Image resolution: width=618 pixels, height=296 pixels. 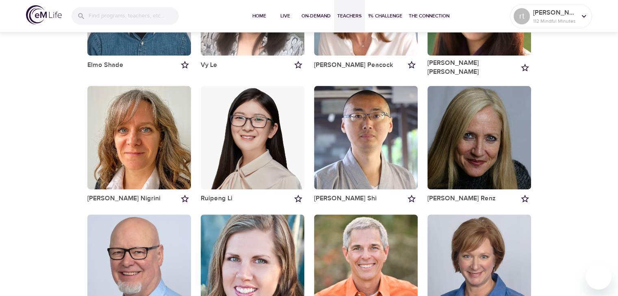 What do you see at coordinates (216, 199) in the screenshot?
I see `a: Ruipeng Li` at bounding box center [216, 199].